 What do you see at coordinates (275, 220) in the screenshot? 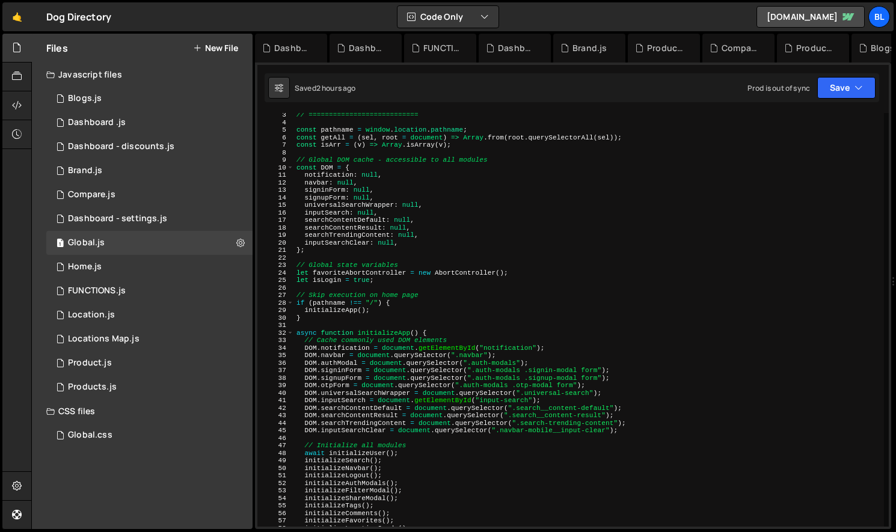
I see `div: 17` at bounding box center [275, 220].